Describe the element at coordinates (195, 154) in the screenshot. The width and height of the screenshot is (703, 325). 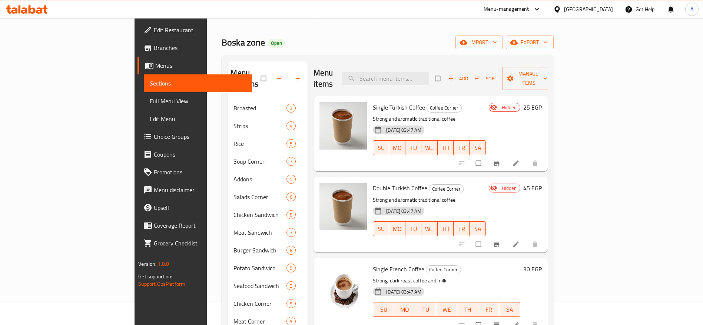
I see `a: Coupons` at that location.